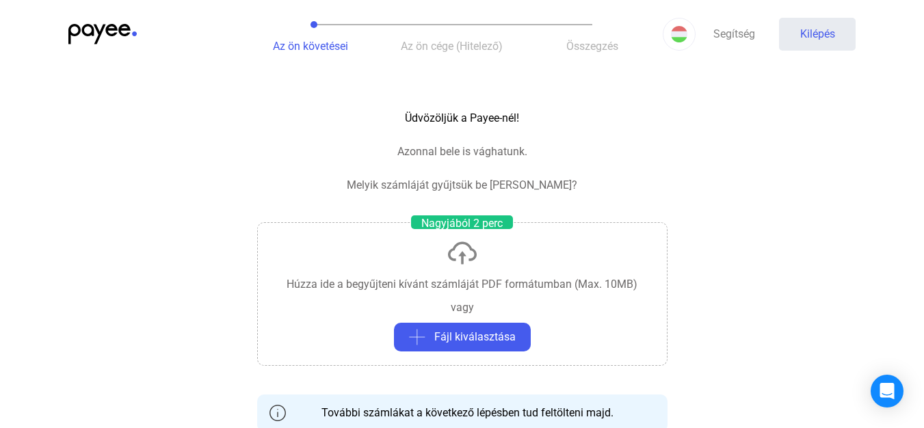 Image resolution: width=924 pixels, height=428 pixels. Describe the element at coordinates (887, 391) in the screenshot. I see `div: Intercom Messenger megnyitása` at that location.